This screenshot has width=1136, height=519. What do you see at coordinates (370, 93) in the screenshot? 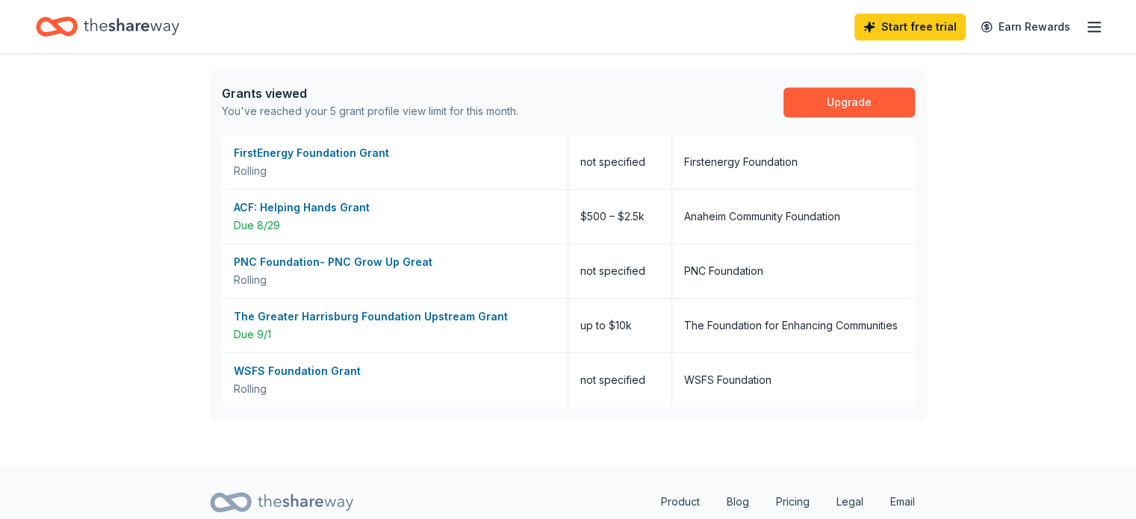
I see `div: Grants viewed` at bounding box center [370, 93].